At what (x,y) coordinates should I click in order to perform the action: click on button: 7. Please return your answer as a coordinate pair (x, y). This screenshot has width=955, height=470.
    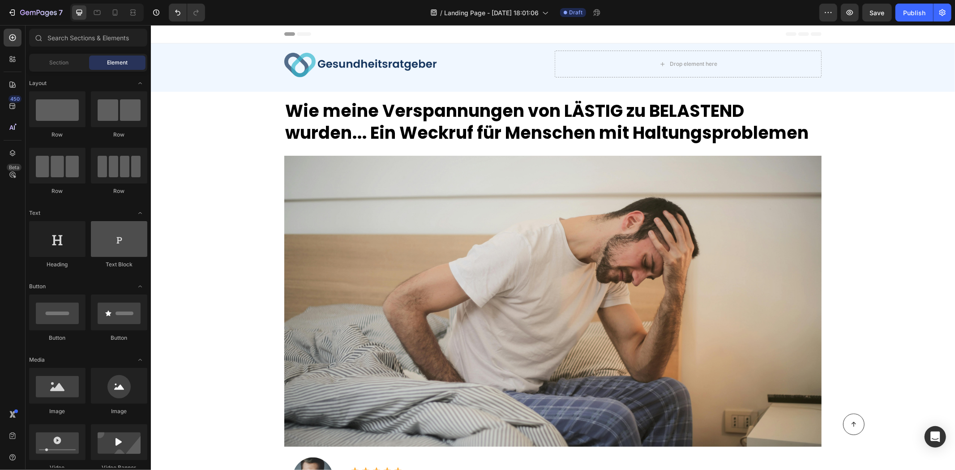
    Looking at the image, I should click on (35, 13).